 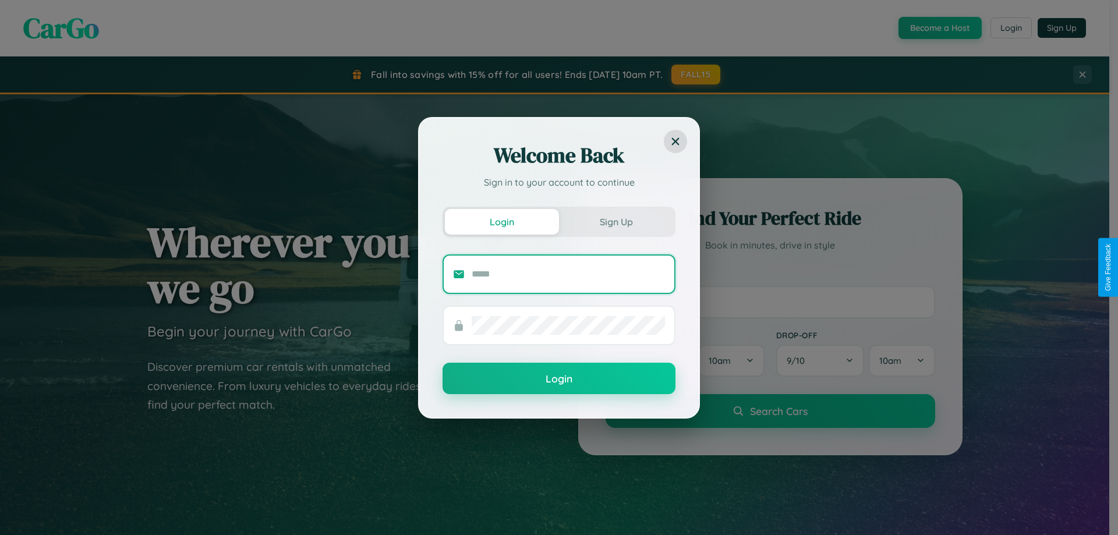 What do you see at coordinates (1108, 267) in the screenshot?
I see `div: Give Feedback` at bounding box center [1108, 267].